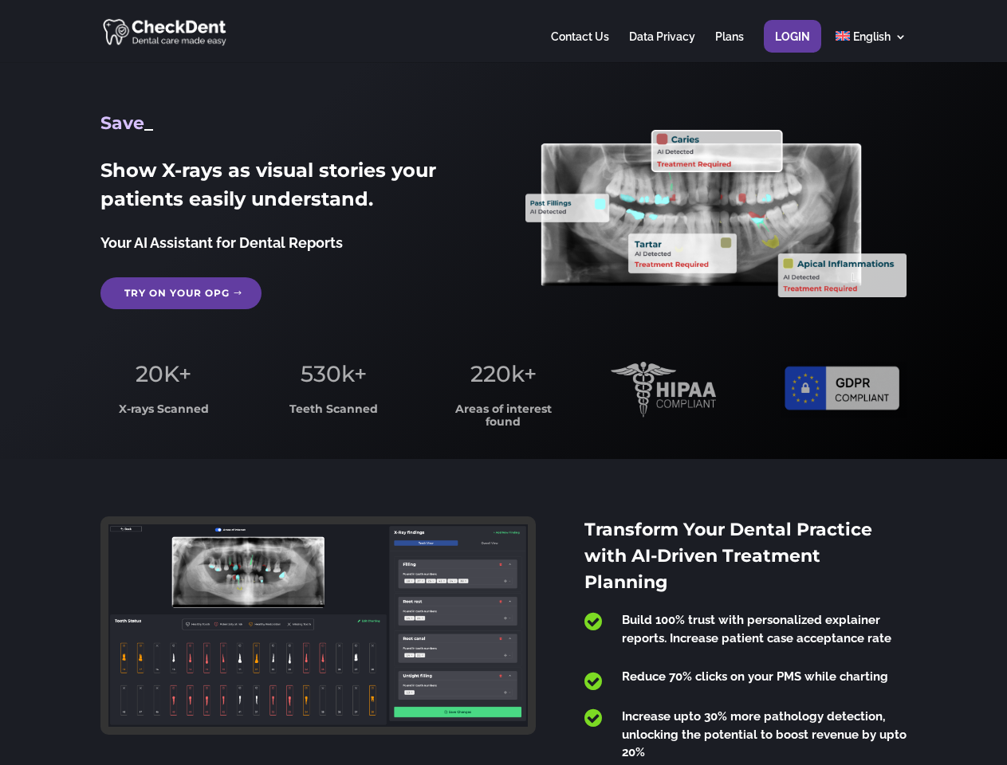 This screenshot has width=1007, height=765. What do you see at coordinates (181, 293) in the screenshot?
I see `a: Try on your OPG` at bounding box center [181, 293].